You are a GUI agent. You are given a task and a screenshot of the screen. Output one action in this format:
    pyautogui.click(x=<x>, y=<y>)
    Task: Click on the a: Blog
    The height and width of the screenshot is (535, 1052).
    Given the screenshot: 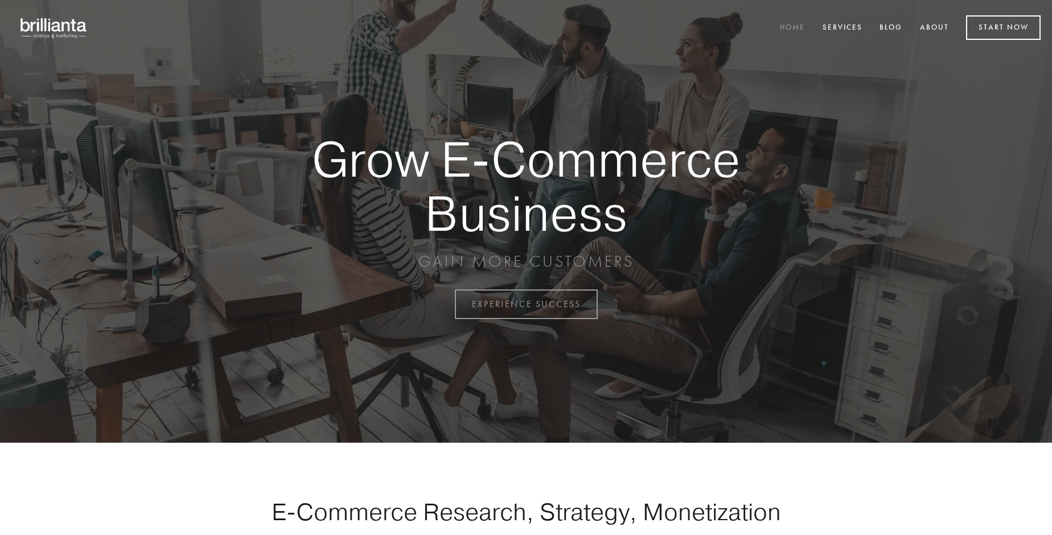 What is the action you would take?
    pyautogui.click(x=891, y=28)
    